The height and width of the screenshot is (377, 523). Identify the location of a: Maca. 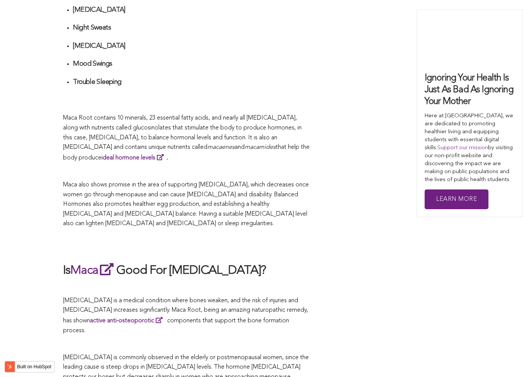
(93, 271).